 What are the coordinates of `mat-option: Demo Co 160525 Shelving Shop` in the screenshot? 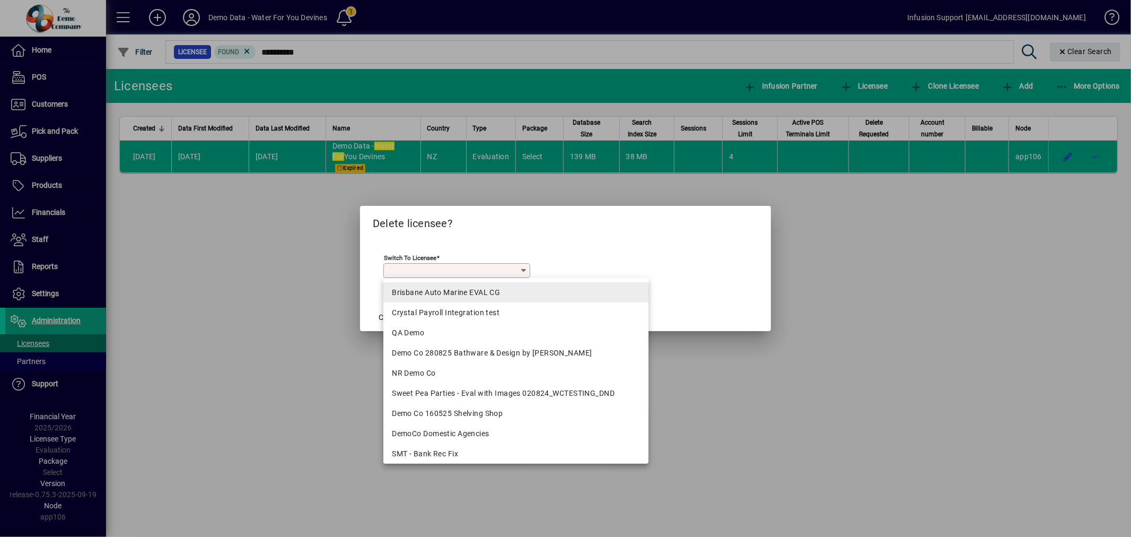 It's located at (516, 413).